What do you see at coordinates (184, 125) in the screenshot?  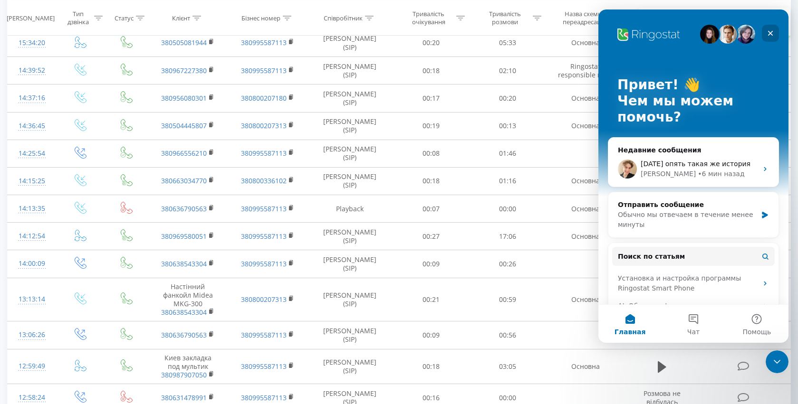 I see `a: 380504445807` at bounding box center [184, 125].